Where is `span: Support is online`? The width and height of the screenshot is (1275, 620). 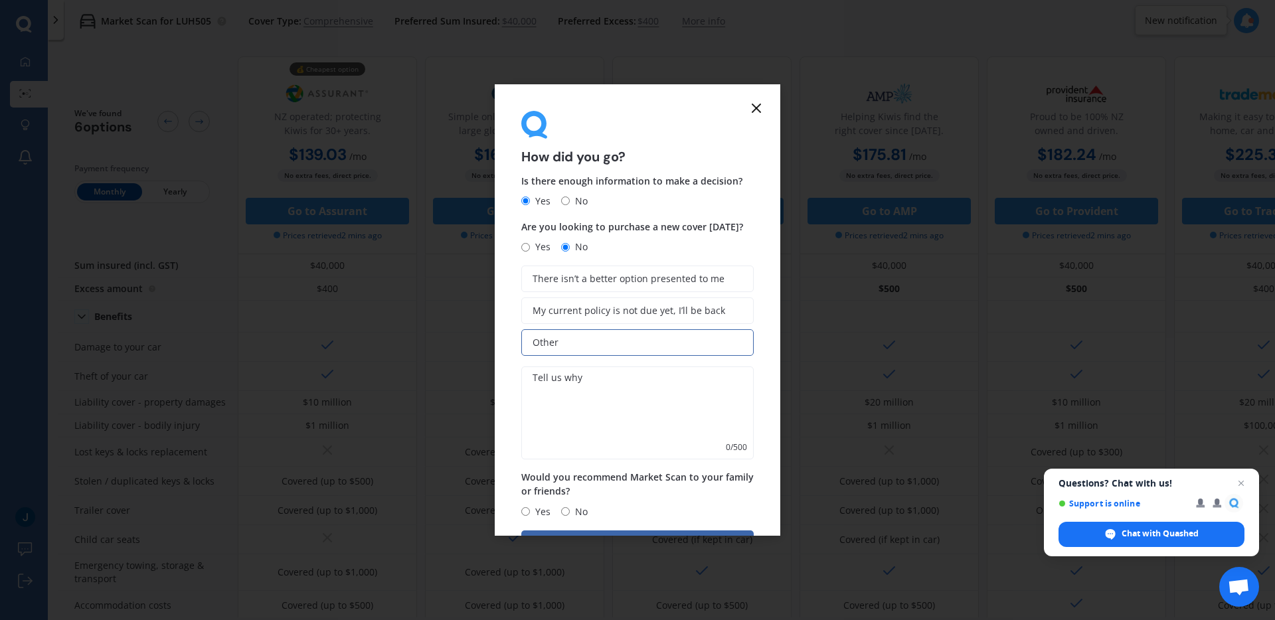
span: Support is online is located at coordinates (1122, 503).